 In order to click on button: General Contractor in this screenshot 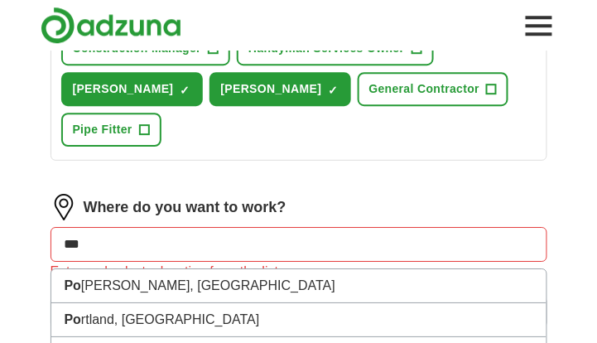, I will do `click(433, 89)`.